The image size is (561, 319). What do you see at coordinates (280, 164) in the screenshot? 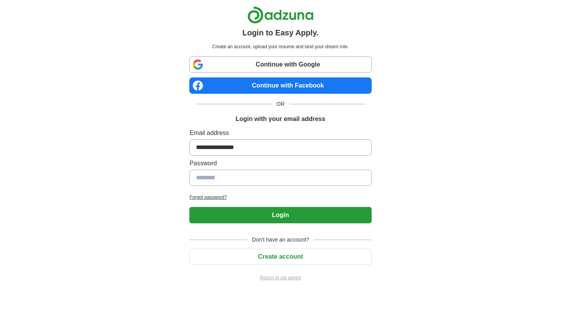
I see `label: Password` at bounding box center [280, 164].